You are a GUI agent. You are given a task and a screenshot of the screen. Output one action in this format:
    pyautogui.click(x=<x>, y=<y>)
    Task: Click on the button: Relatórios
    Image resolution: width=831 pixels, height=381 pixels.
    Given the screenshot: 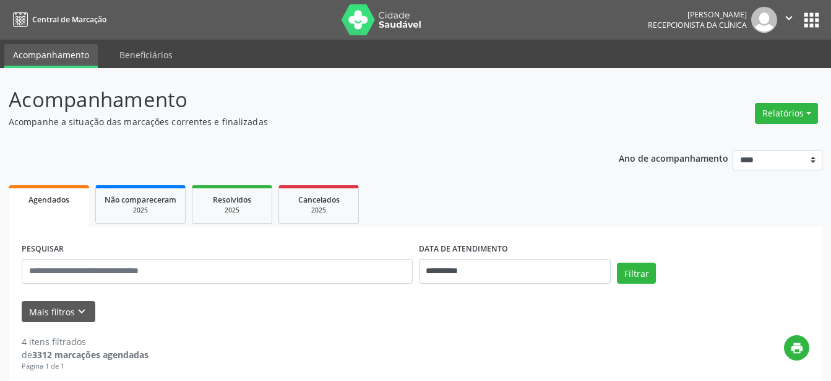 What is the action you would take?
    pyautogui.click(x=787, y=113)
    